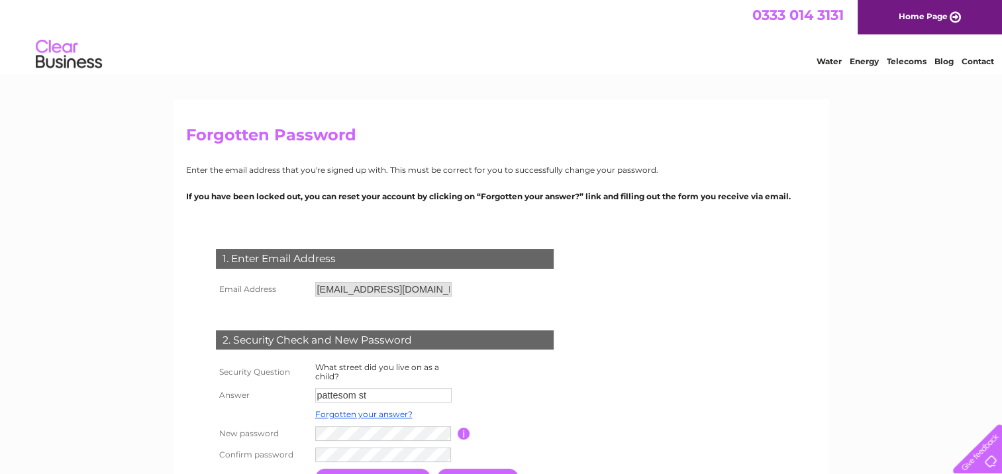 The width and height of the screenshot is (1002, 474). What do you see at coordinates (798, 15) in the screenshot?
I see `span: 0333 014 3131` at bounding box center [798, 15].